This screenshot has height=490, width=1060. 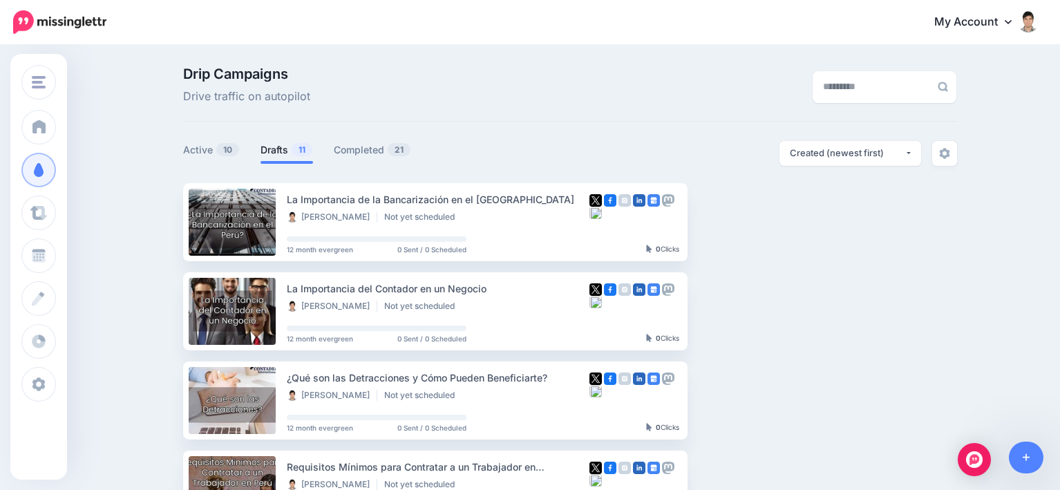 What do you see at coordinates (302, 149) in the screenshot?
I see `span: 11` at bounding box center [302, 149].